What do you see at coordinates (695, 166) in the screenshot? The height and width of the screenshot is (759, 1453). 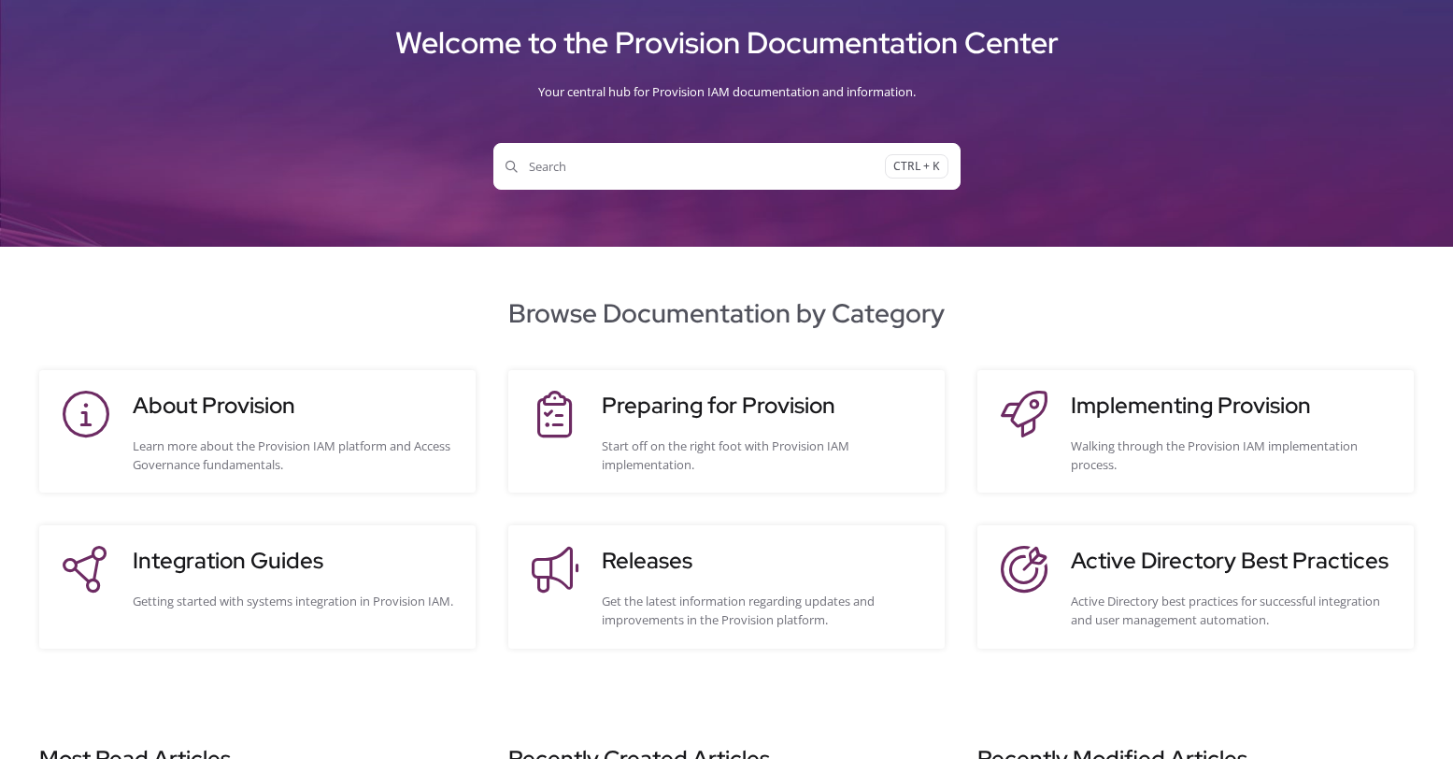 I see `span: Search` at bounding box center [695, 166].